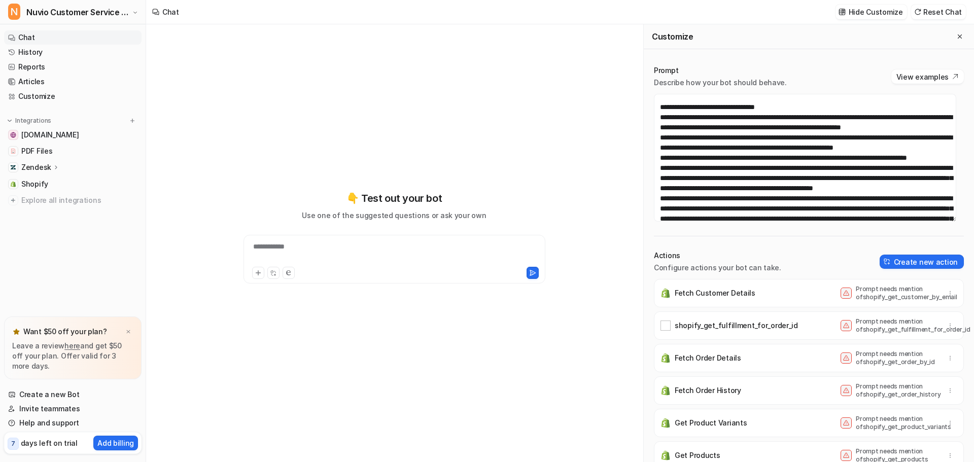 This screenshot has width=974, height=462. Describe the element at coordinates (79, 200) in the screenshot. I see `span: Explore all integrations` at that location.